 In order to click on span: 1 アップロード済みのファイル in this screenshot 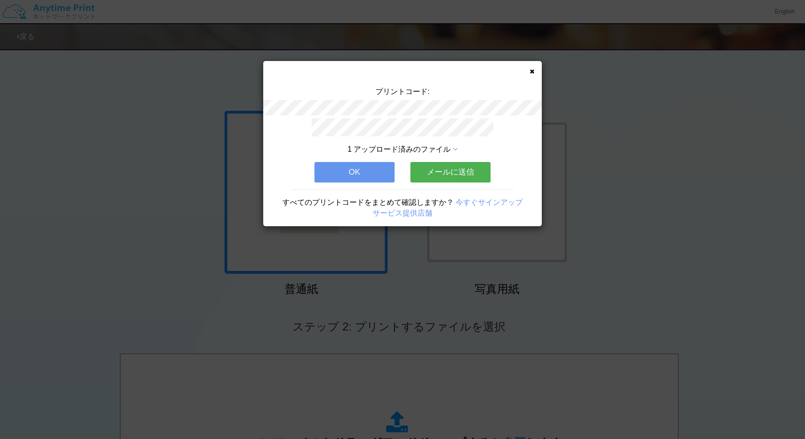, I will do `click(399, 149)`.